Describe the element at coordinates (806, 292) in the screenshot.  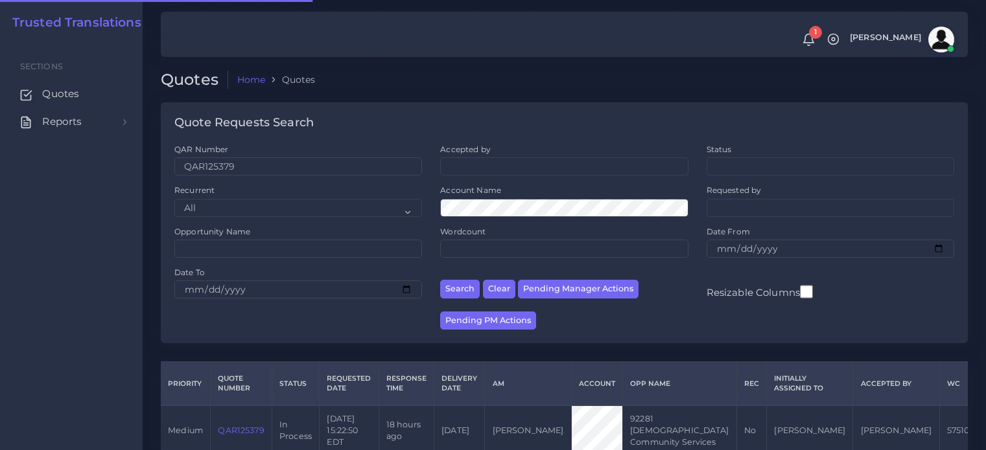
I see `input: Resizable Columns` at that location.